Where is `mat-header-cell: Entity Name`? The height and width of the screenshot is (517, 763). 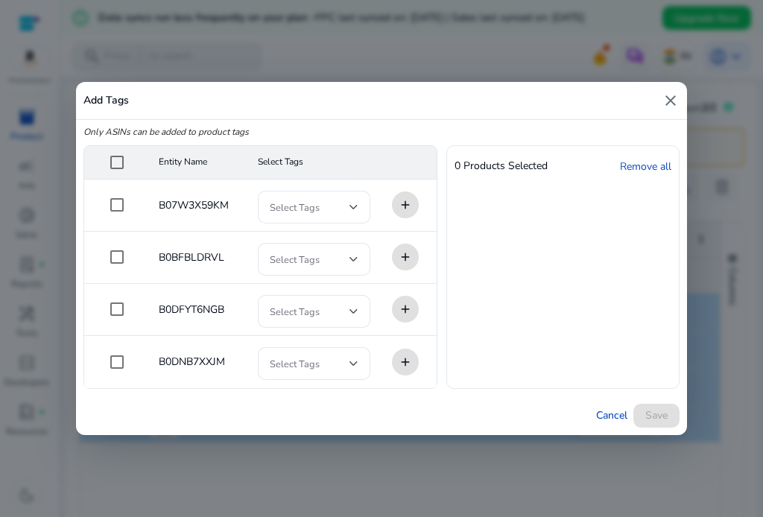 mat-header-cell: Entity Name is located at coordinates (196, 162).